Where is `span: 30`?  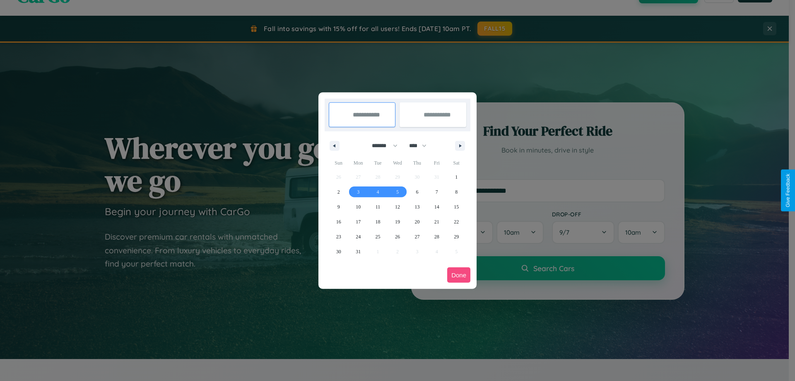 span: 30 is located at coordinates (339, 251).